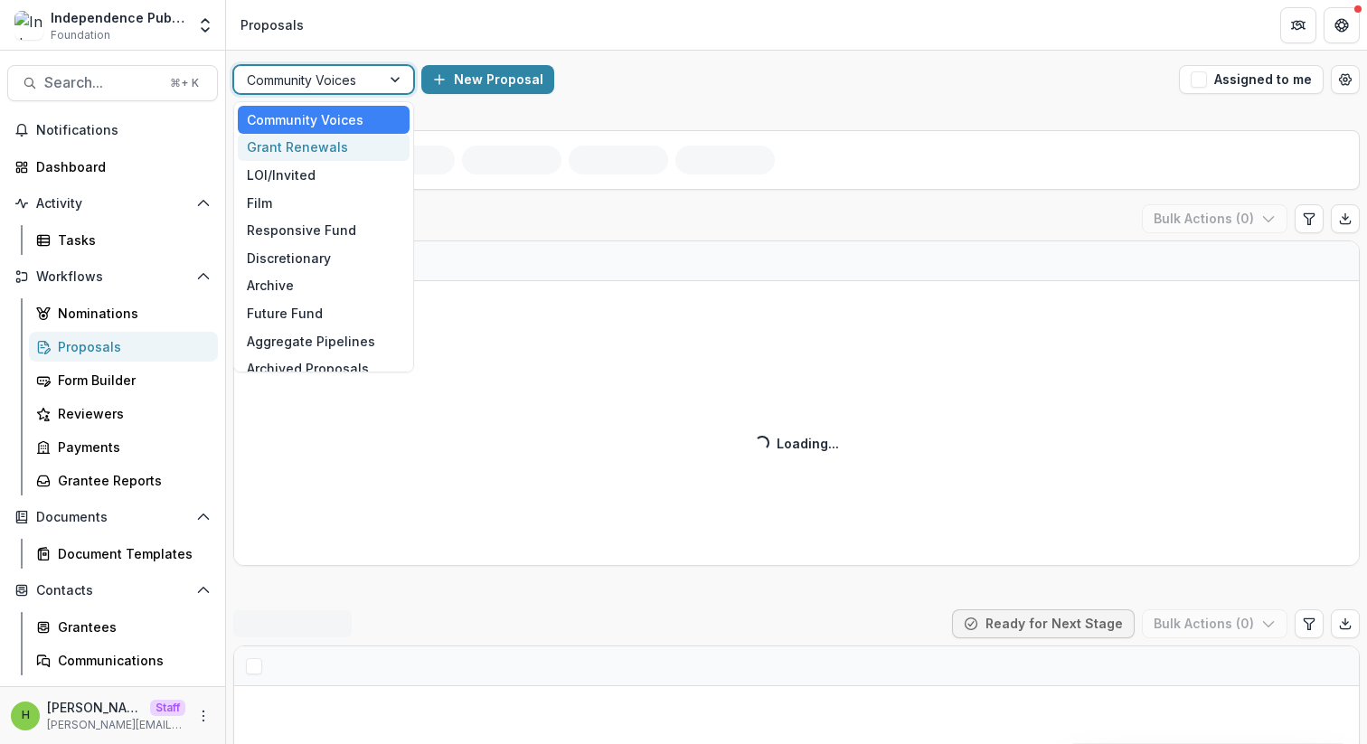 Image resolution: width=1367 pixels, height=744 pixels. I want to click on button: Search..., so click(112, 83).